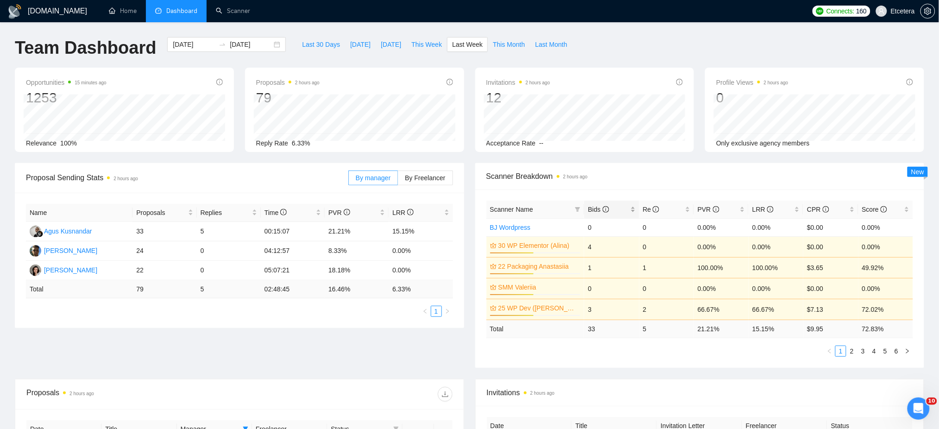 The image size is (939, 429). What do you see at coordinates (831, 309) in the screenshot?
I see `td: $7.13` at bounding box center [831, 309].